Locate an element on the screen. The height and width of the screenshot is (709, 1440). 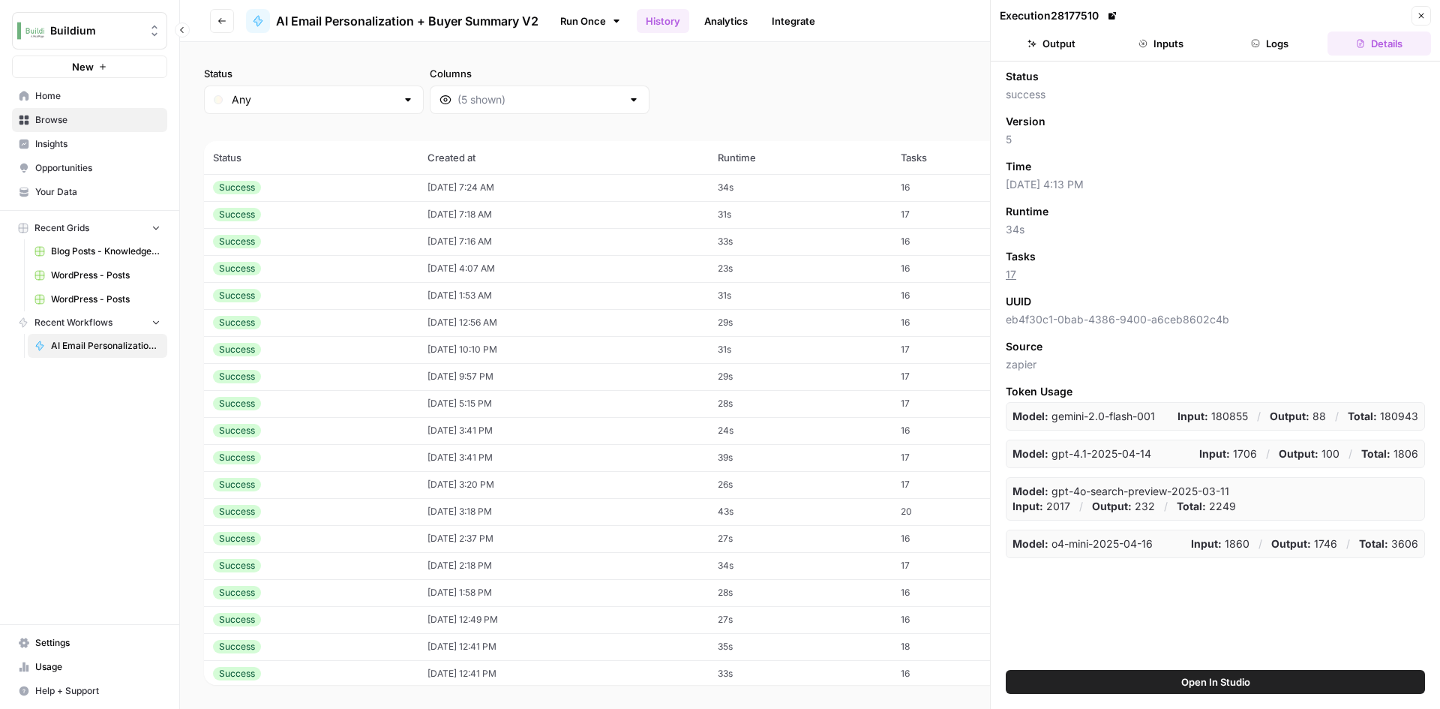
span: Home is located at coordinates (98, 96).